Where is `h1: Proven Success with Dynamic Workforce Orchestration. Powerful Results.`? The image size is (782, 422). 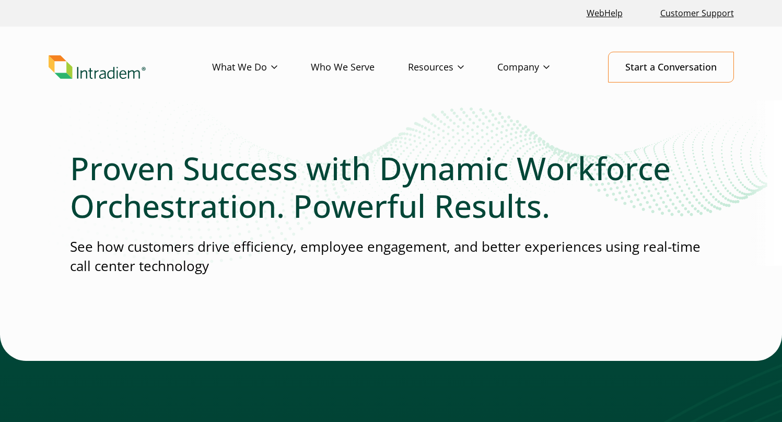
h1: Proven Success with Dynamic Workforce Orchestration. Powerful Results. is located at coordinates (391, 187).